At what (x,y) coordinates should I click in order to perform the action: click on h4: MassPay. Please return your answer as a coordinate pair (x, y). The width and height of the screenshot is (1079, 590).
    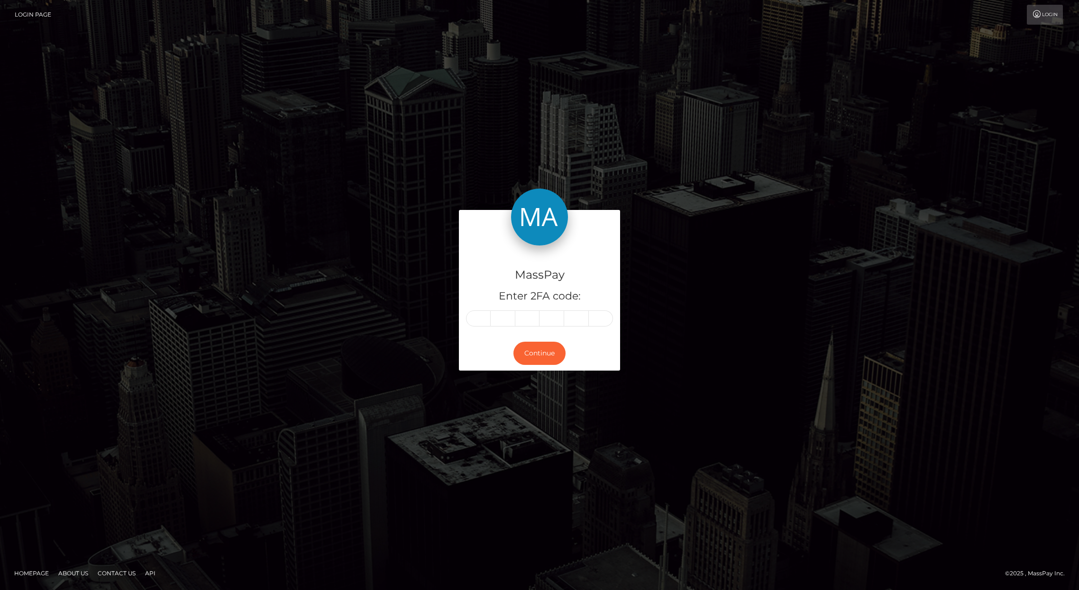
    Looking at the image, I should click on (540, 275).